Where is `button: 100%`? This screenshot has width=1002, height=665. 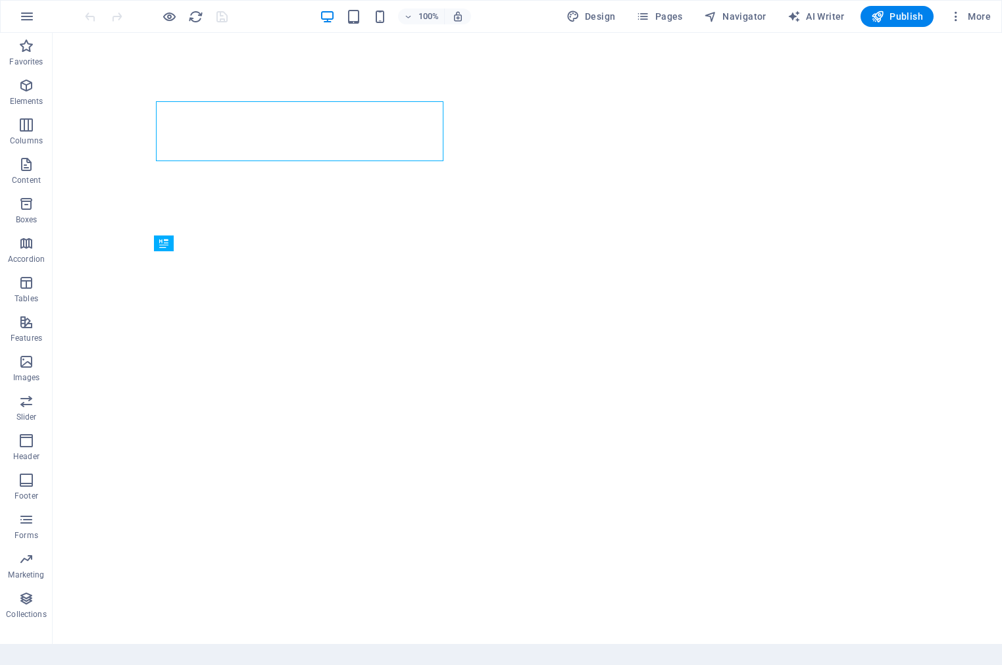
button: 100% is located at coordinates (421, 16).